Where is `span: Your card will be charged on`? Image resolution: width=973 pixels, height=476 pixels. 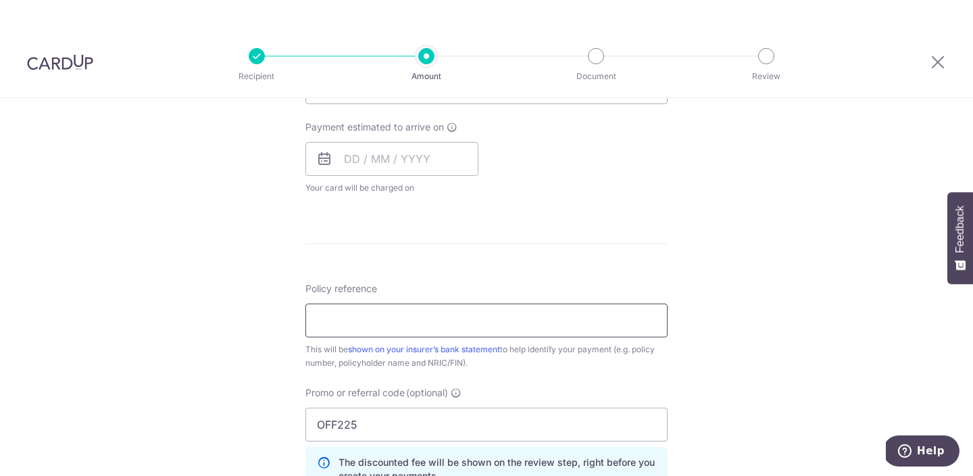
span: Your card will be charged on is located at coordinates (392, 188).